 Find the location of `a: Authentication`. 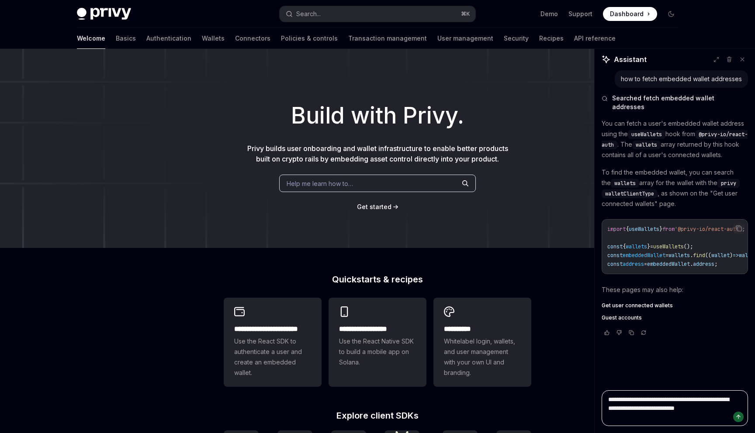

a: Authentication is located at coordinates (169, 38).